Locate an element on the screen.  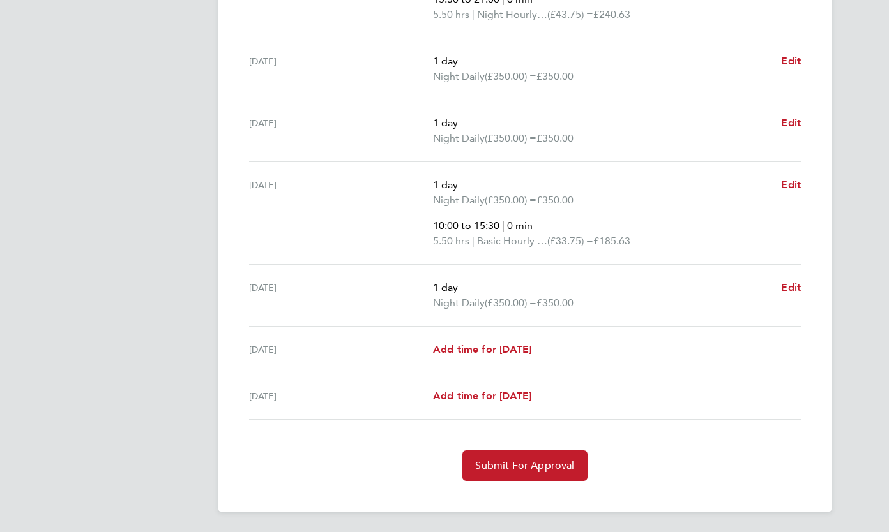
span: 0 min is located at coordinates (520, 225).